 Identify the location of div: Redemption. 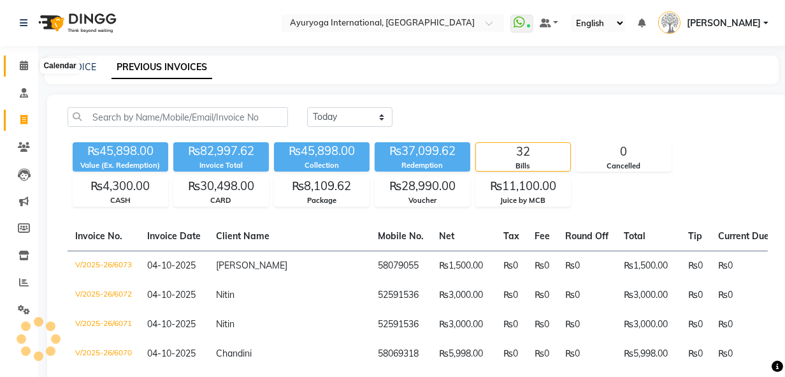
(423, 165).